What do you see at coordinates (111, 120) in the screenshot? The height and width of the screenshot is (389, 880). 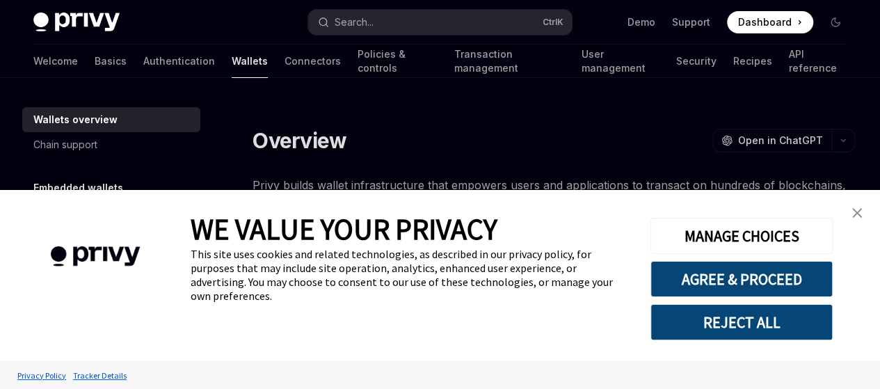 I see `a: Wallets overview` at bounding box center [111, 120].